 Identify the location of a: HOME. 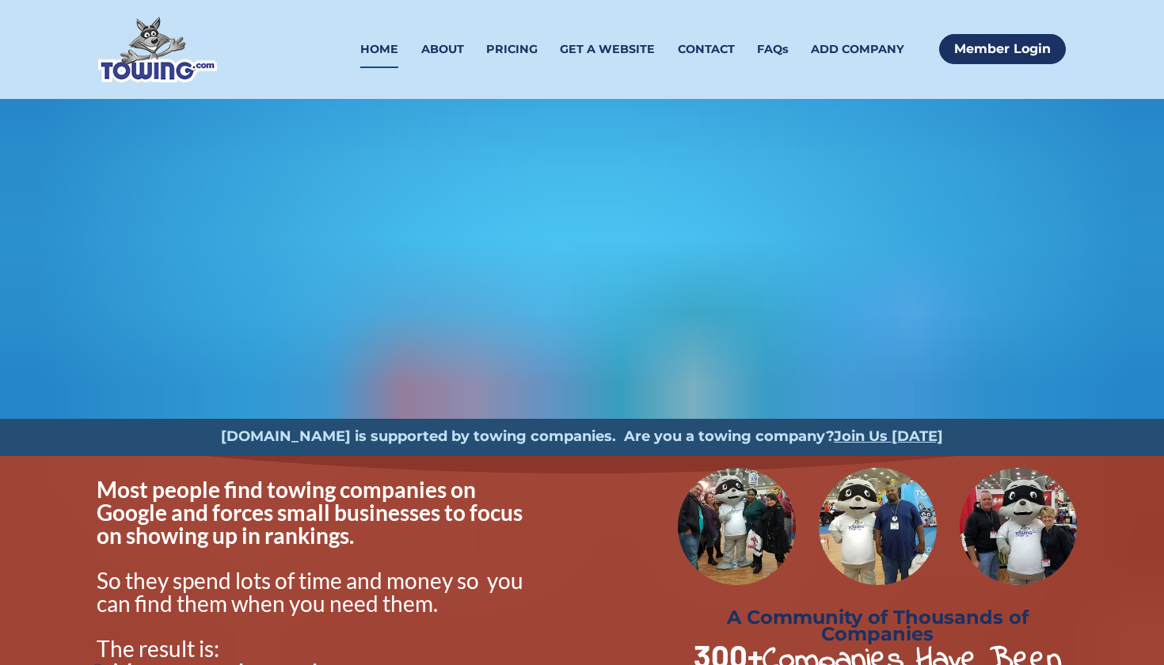
(379, 49).